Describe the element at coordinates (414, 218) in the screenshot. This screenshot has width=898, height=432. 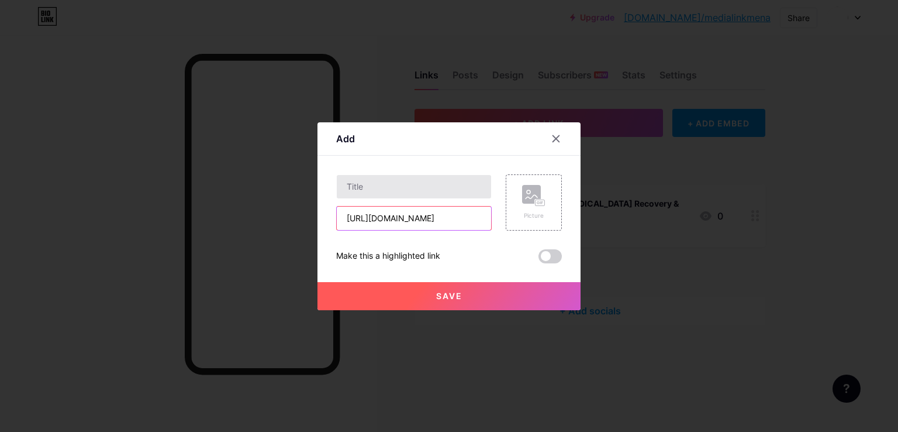
I see `input: URL` at that location.